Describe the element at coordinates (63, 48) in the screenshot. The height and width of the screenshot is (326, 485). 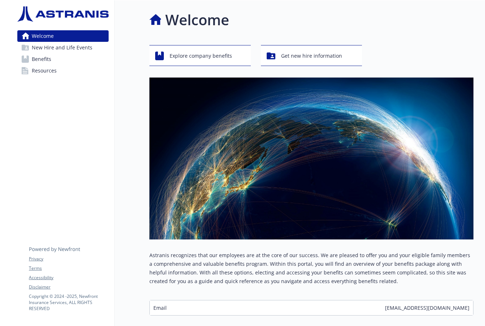
I see `a: New Hire and Life Events` at that location.